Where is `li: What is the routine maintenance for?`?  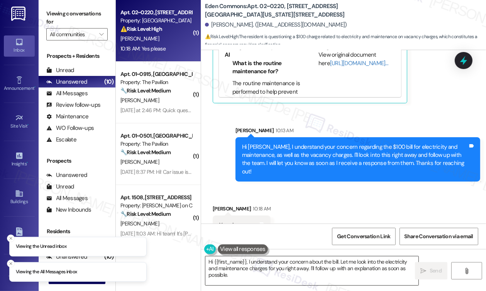
li: What is the routine maintenance for? is located at coordinates (267, 68).